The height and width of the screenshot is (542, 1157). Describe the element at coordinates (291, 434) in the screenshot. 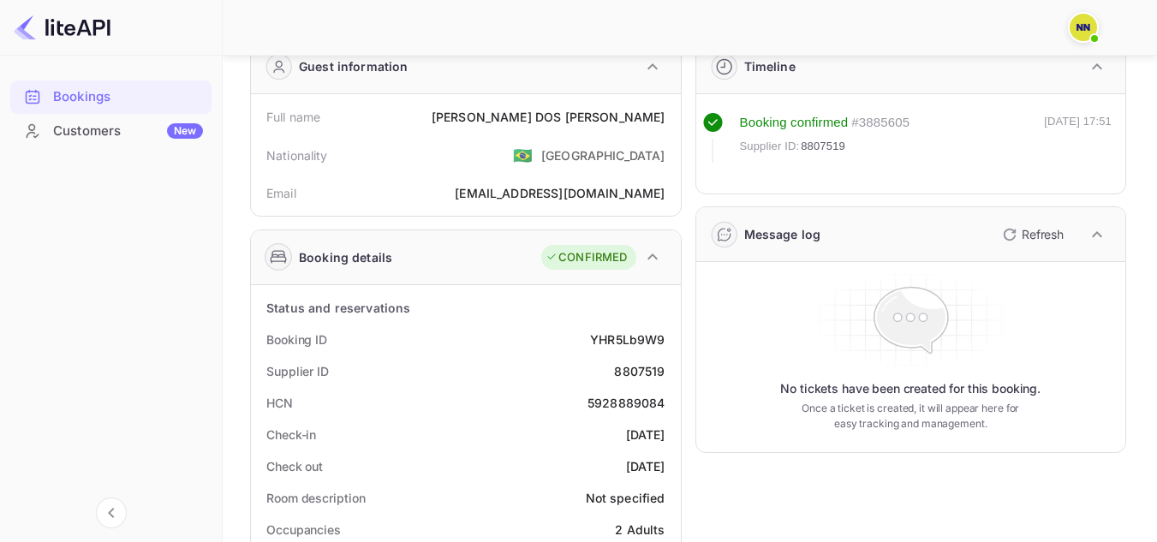

I see `div: Check-in` at that location.